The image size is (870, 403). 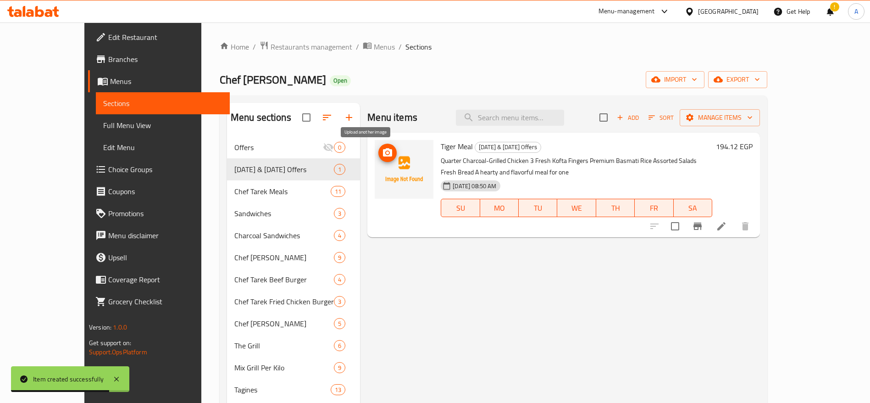 What do you see at coordinates (284, 301) in the screenshot?
I see `div: Chef Tarek Fried Chicken Burger` at bounding box center [284, 301].